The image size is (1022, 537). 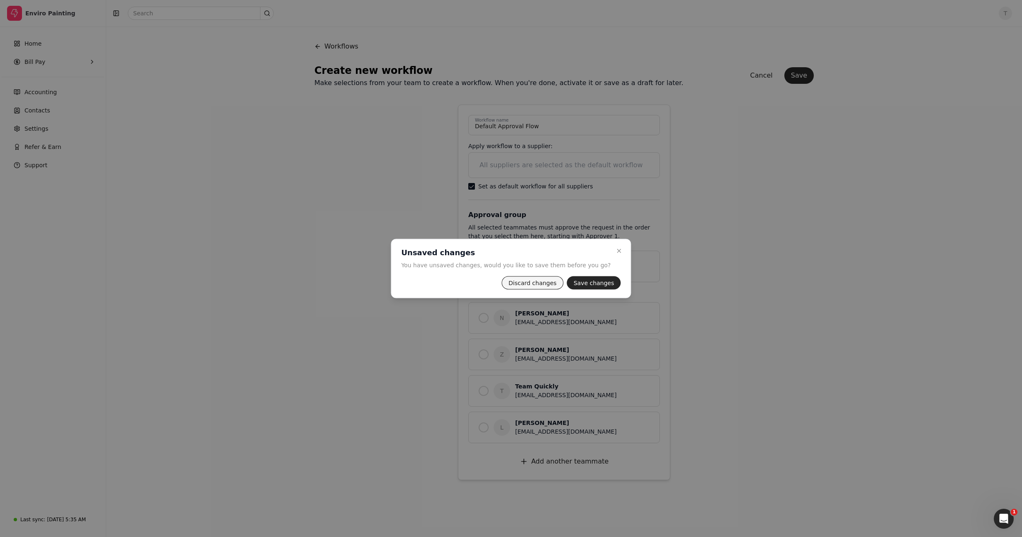 I want to click on p: You have unsaved changes, would you like to save them before you go?, so click(x=506, y=265).